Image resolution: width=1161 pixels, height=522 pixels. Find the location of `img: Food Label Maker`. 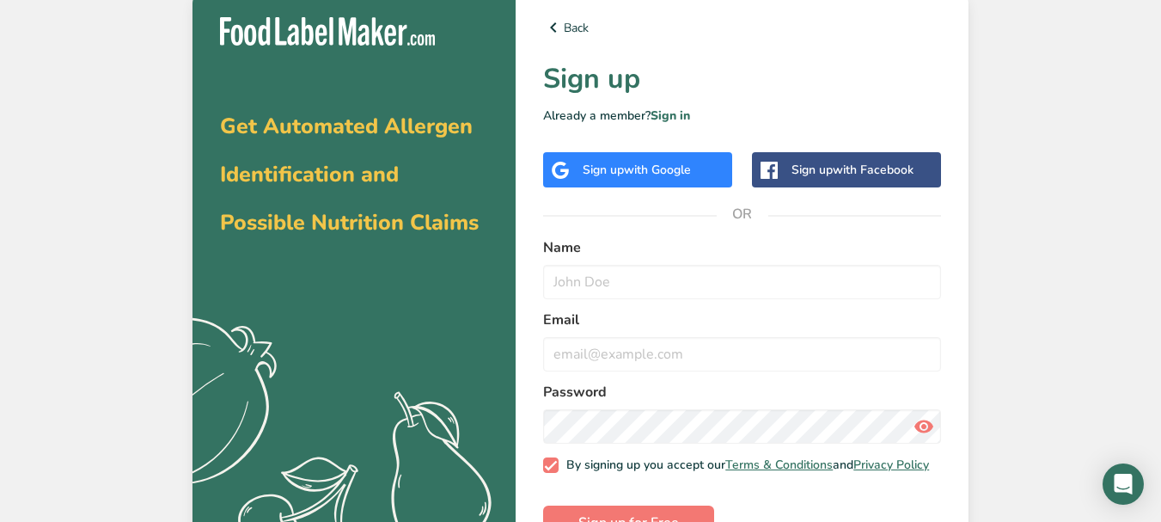

img: Food Label Maker is located at coordinates (328, 31).